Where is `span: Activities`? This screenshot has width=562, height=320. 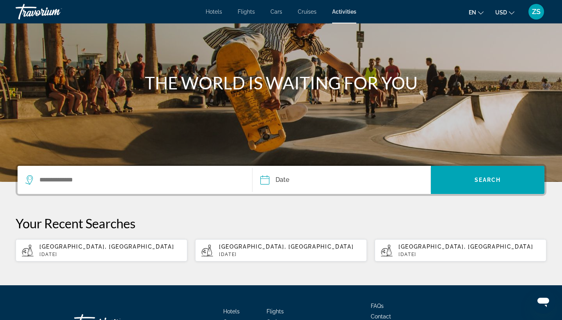 span: Activities is located at coordinates (344, 12).